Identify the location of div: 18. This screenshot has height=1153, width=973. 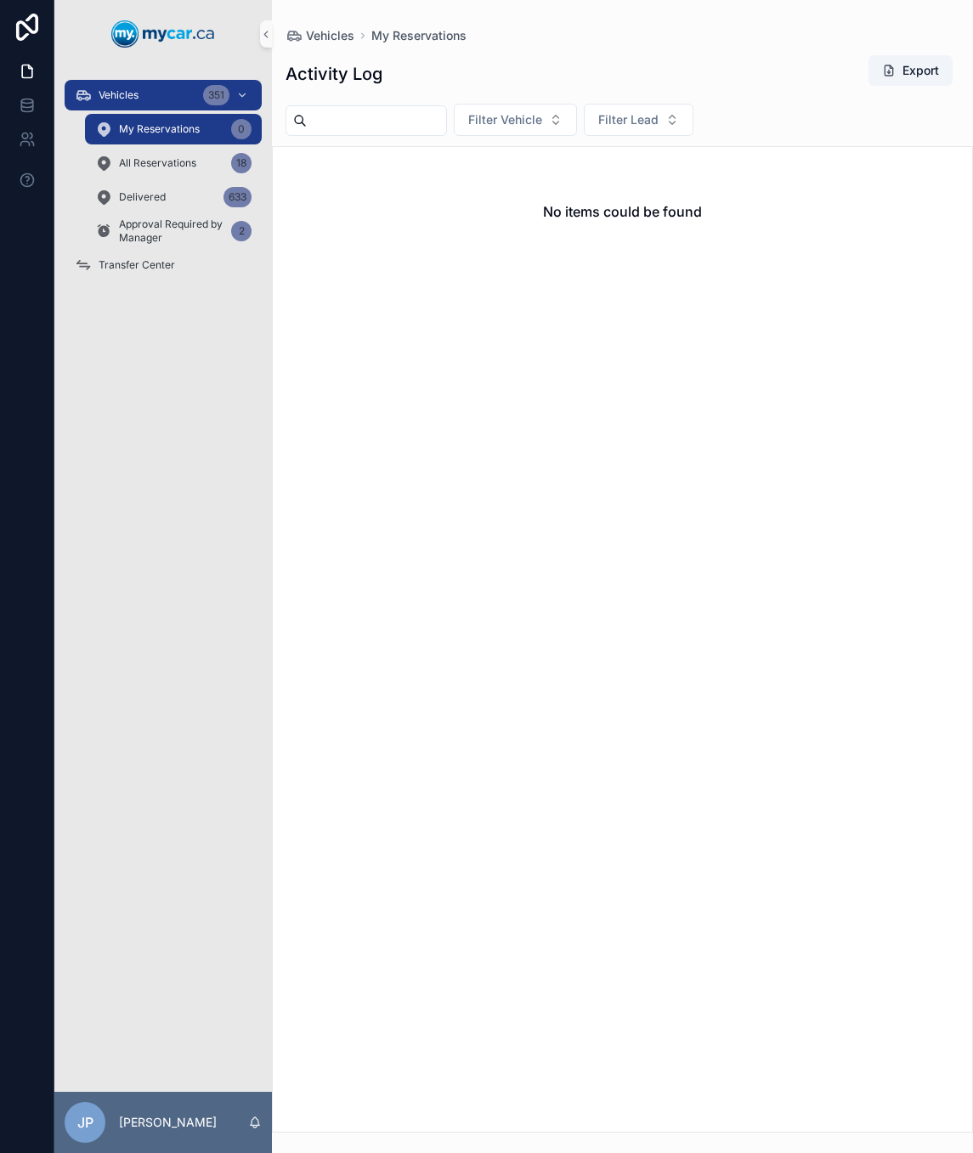
(241, 163).